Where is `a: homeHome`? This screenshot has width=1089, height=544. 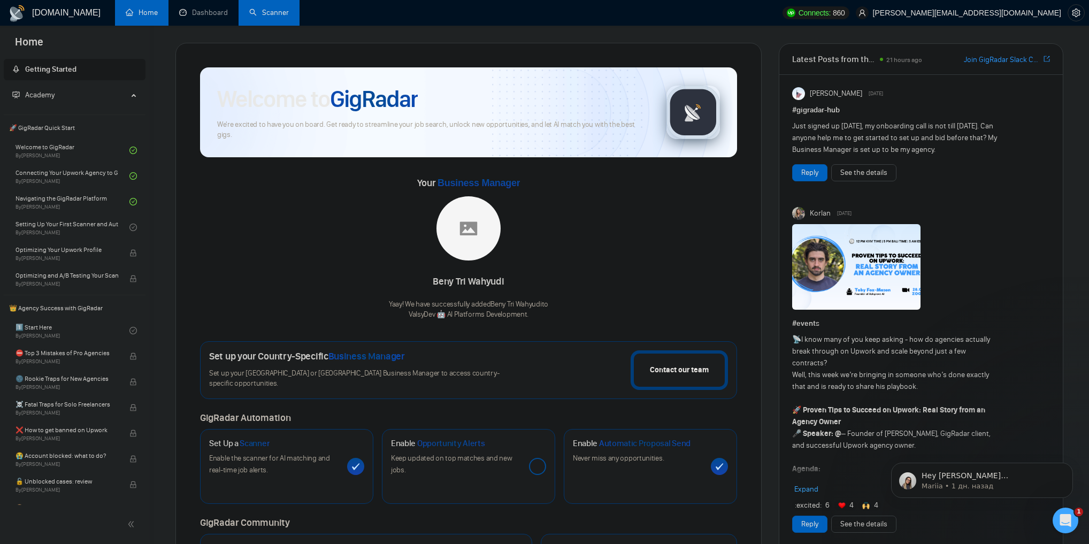 a: homeHome is located at coordinates (142, 12).